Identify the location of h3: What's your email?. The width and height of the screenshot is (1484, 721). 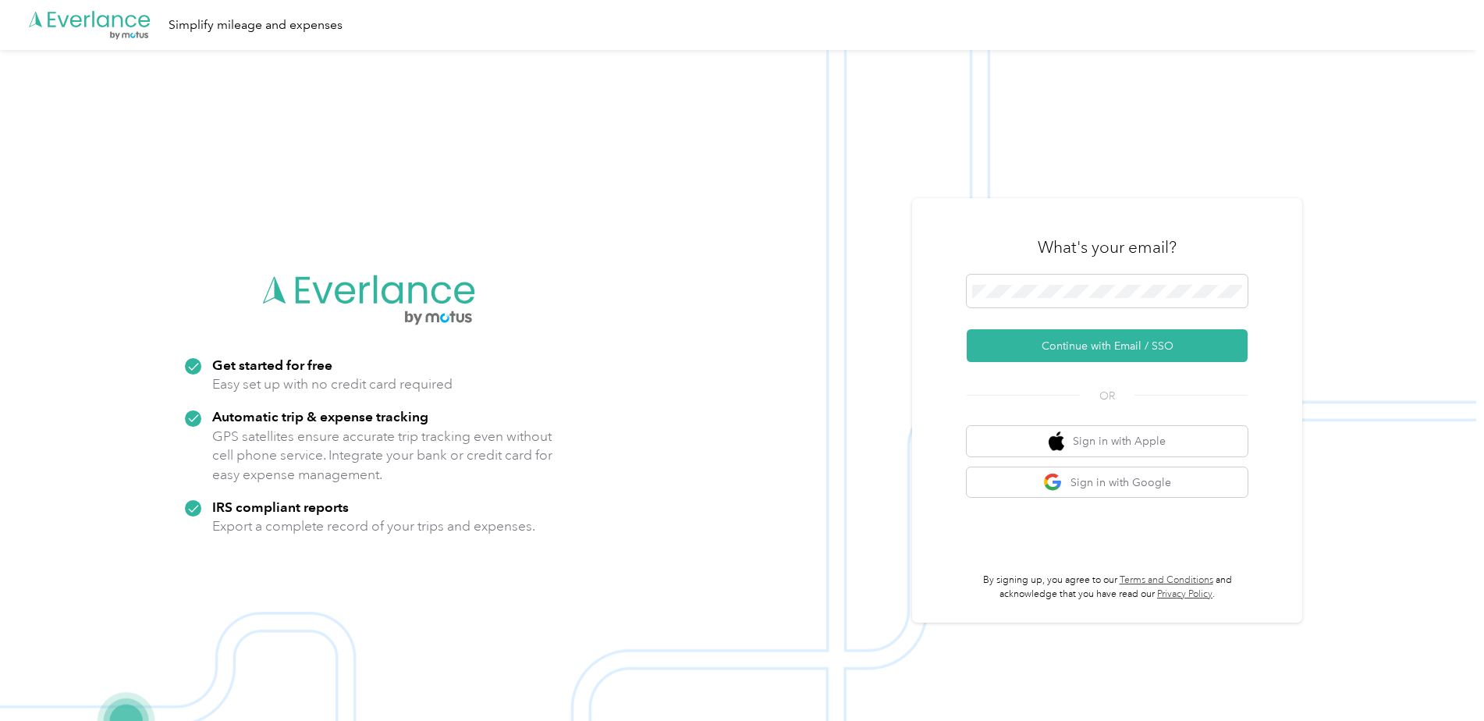
(1107, 247).